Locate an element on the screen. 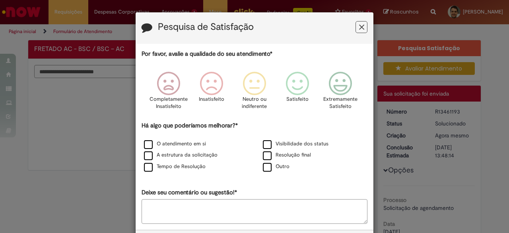  p: Completamente Insatisfeito is located at coordinates (169, 103).